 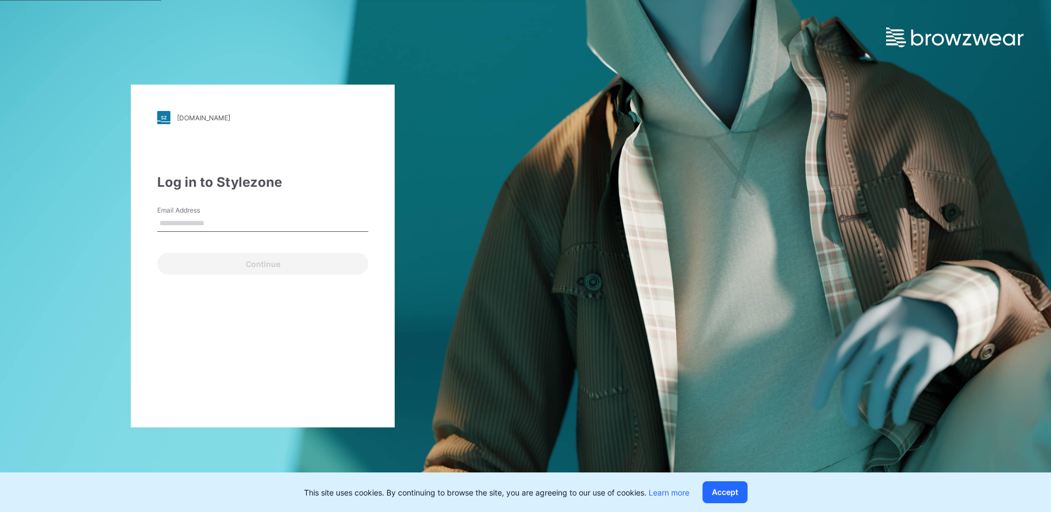 I want to click on img: stylezone-logo.562084cfcfab977791bfbf7441f1a819.svg, so click(x=164, y=118).